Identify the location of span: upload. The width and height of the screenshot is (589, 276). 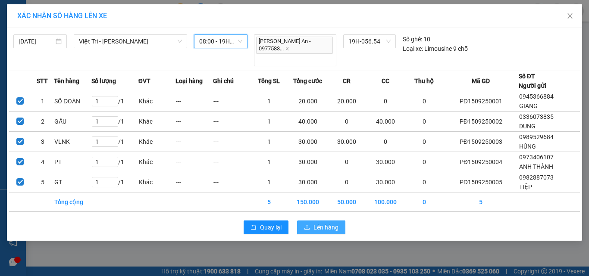
(307, 228).